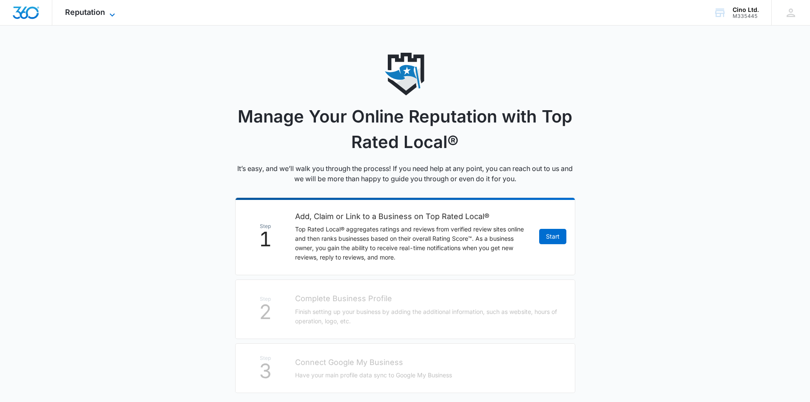  I want to click on p: It’s easy, and we’ll walk you through the process! If you need help at any point, you can reach o..., so click(405, 173).